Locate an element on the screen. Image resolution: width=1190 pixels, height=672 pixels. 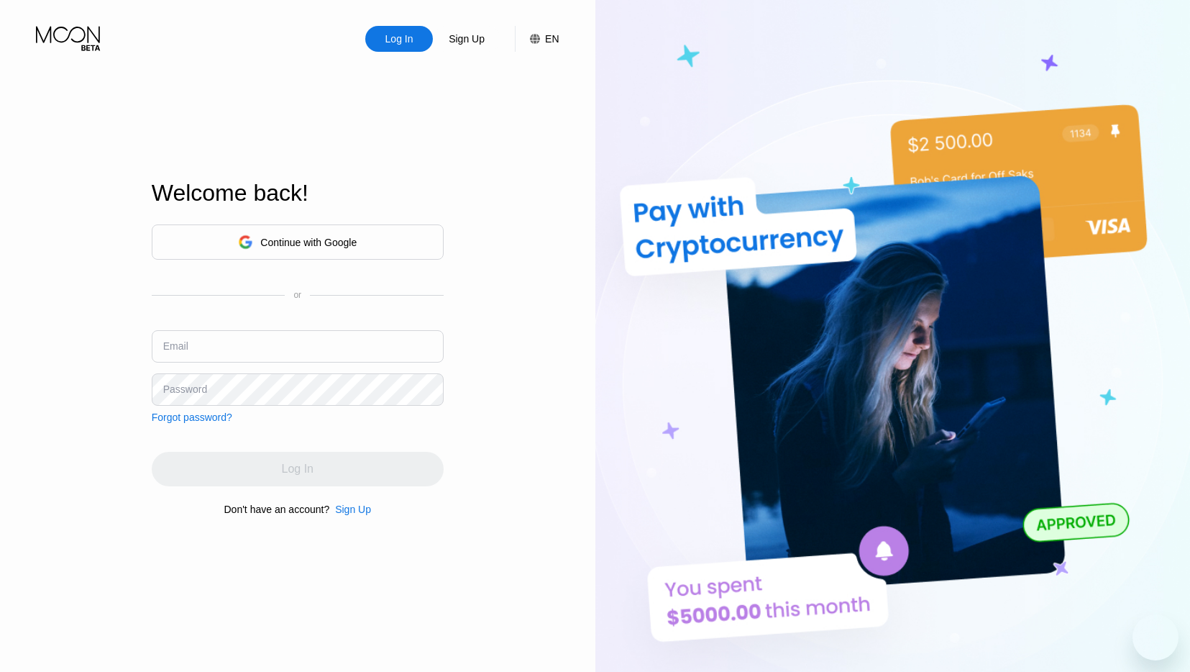
div: Forgot password? is located at coordinates (192, 417).